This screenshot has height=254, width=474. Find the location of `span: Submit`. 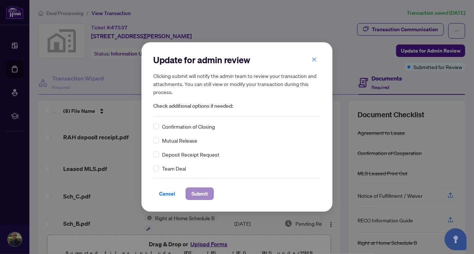

span: Submit is located at coordinates (199, 194).